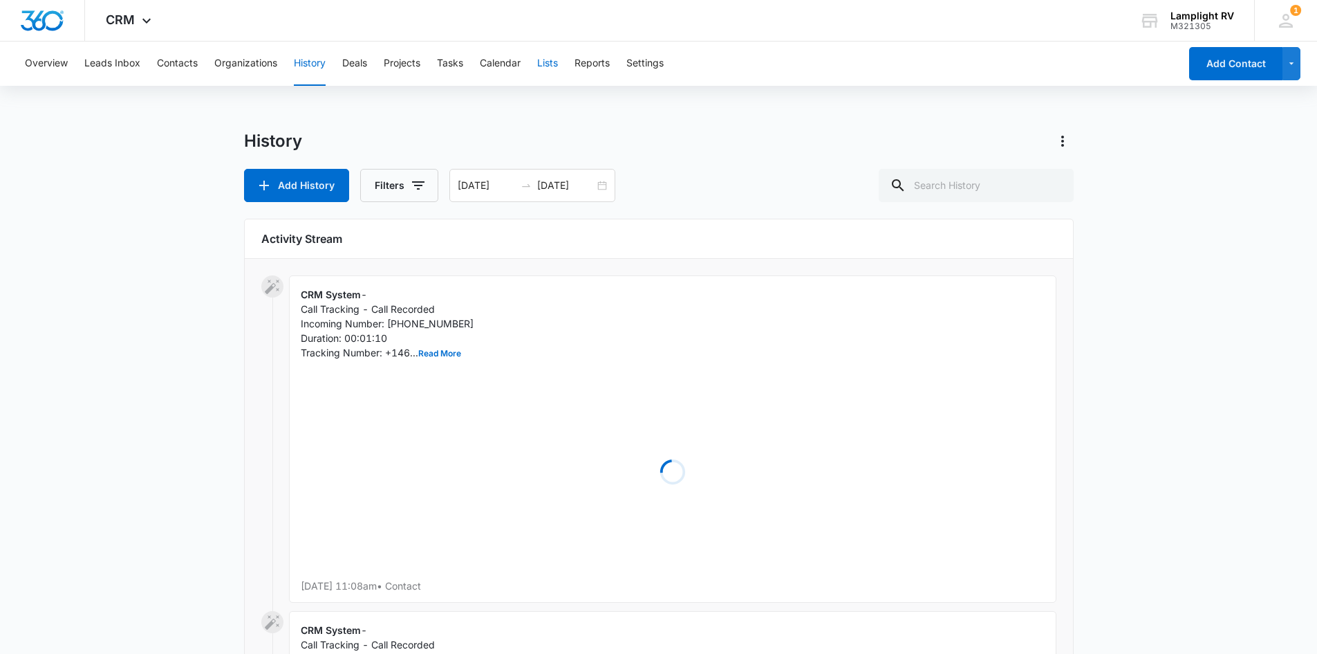  Describe the element at coordinates (273, 141) in the screenshot. I see `h1: History` at that location.